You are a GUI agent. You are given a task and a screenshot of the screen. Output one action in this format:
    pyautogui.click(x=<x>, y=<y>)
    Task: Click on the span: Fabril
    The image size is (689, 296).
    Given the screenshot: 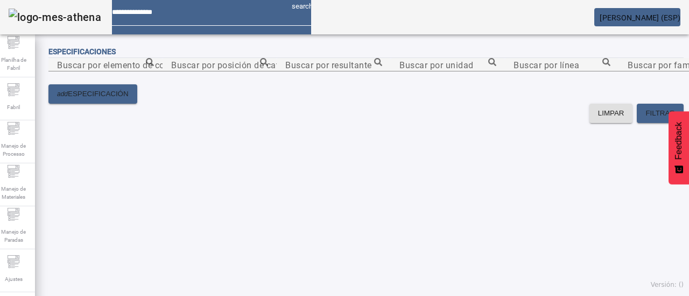 What is the action you would take?
    pyautogui.click(x=13, y=107)
    